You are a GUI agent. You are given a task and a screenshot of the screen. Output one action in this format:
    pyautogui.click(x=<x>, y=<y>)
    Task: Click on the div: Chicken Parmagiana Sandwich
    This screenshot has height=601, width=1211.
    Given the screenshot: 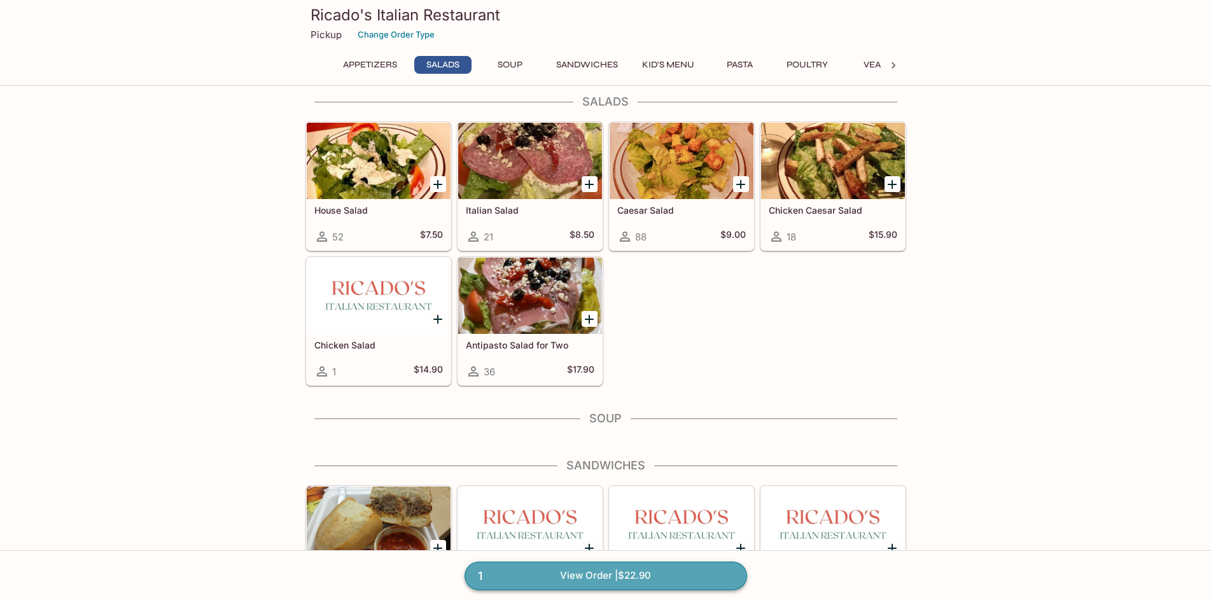 What is the action you would take?
    pyautogui.click(x=530, y=525)
    